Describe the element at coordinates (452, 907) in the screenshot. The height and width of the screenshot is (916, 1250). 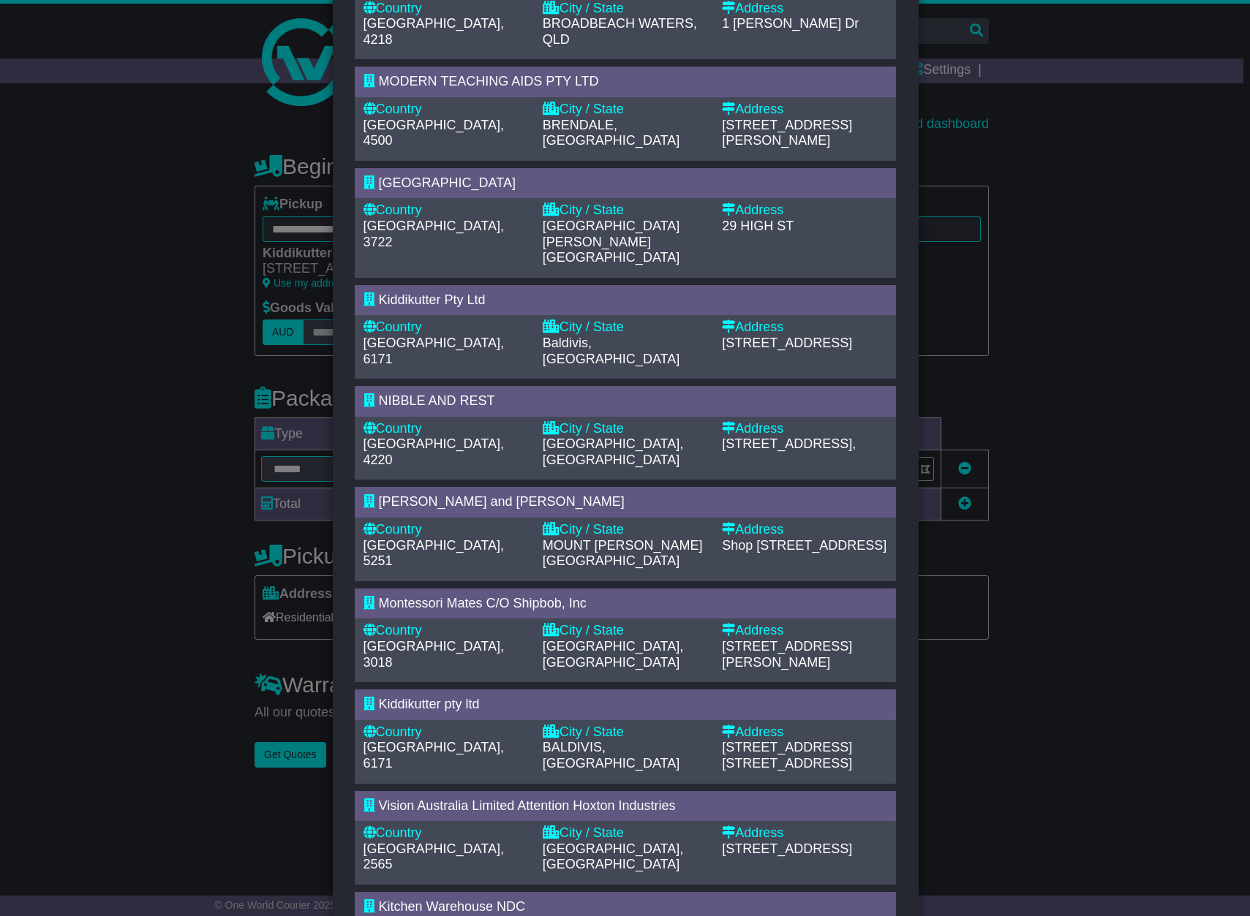
I see `span: Kitchen Warehouse NDC` at that location.